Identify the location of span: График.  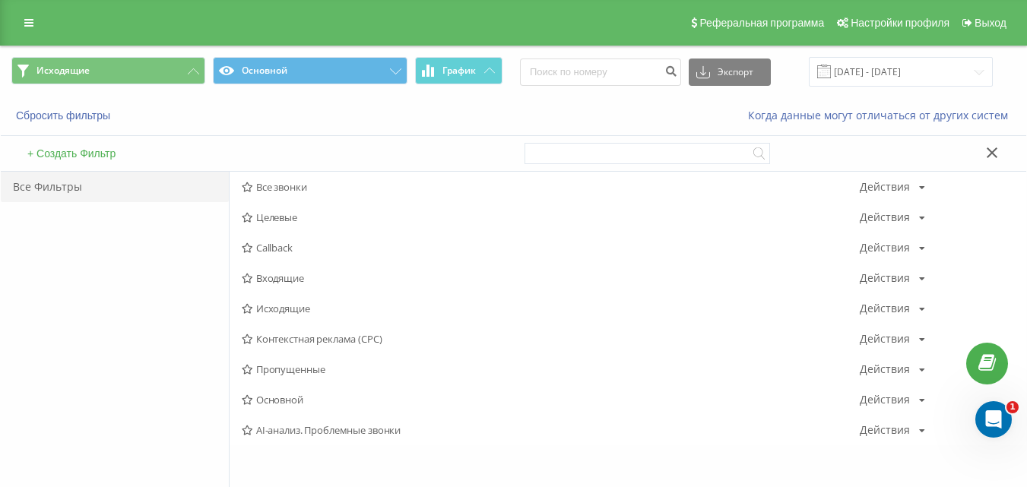
(459, 71).